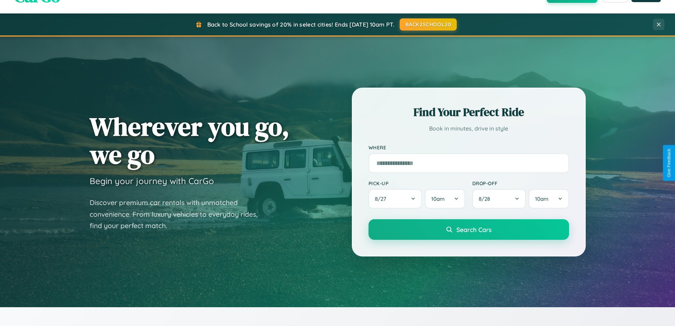  Describe the element at coordinates (669, 163) in the screenshot. I see `div: Give Feedback` at that location.